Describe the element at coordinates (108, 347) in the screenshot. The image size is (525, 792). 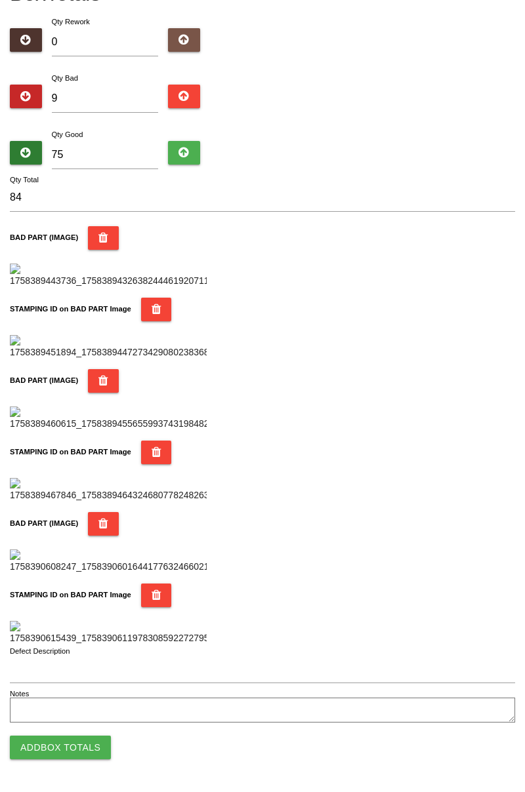
I see `img: 1758389451894_17583894472734290802383682960410.jpg` at that location.